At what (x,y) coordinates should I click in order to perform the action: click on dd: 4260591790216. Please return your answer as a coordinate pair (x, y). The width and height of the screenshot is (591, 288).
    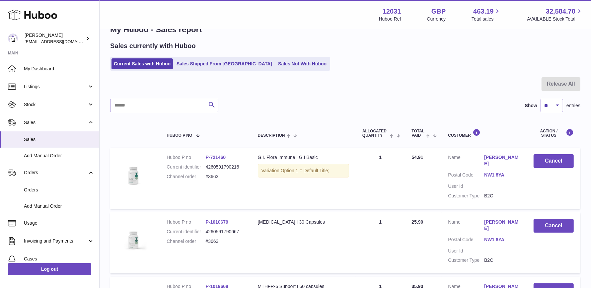
    Looking at the image, I should click on (225, 167).